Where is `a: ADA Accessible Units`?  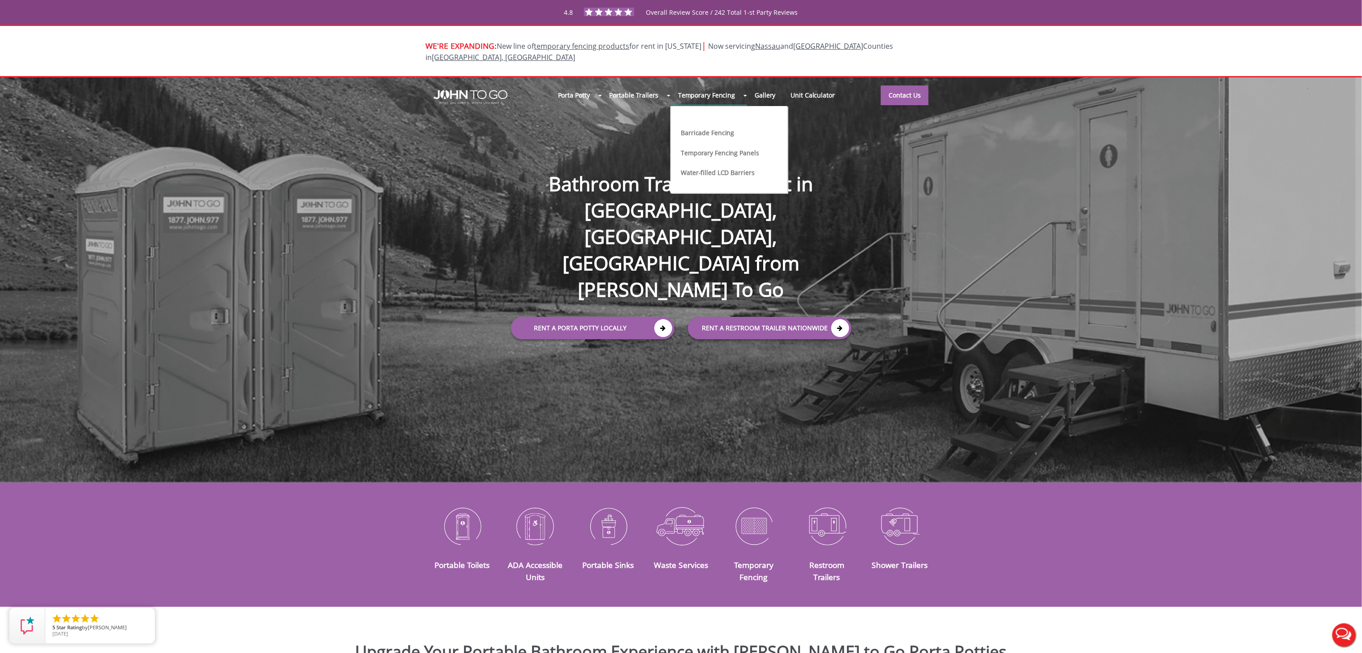 a: ADA Accessible Units is located at coordinates (535, 571).